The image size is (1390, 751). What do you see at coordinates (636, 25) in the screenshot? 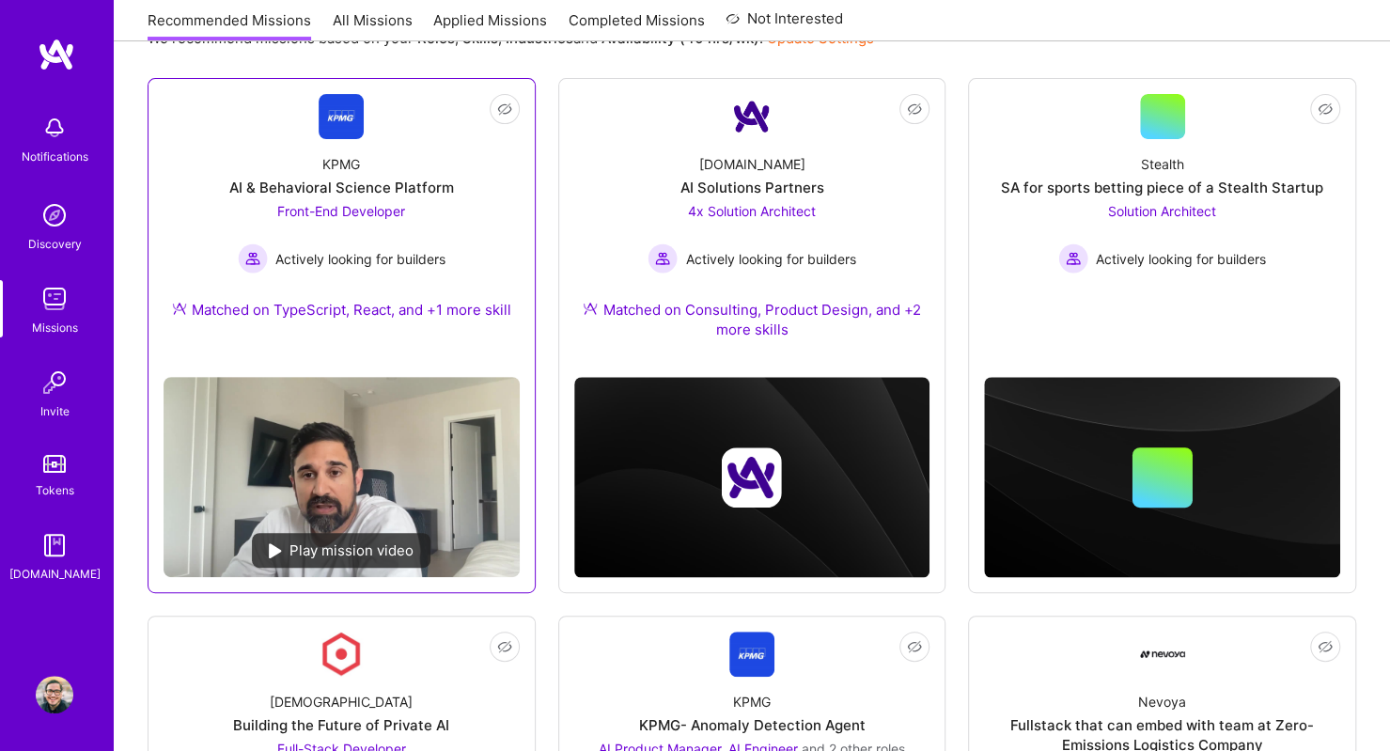
I see `a: Completed Missions` at bounding box center [636, 25].